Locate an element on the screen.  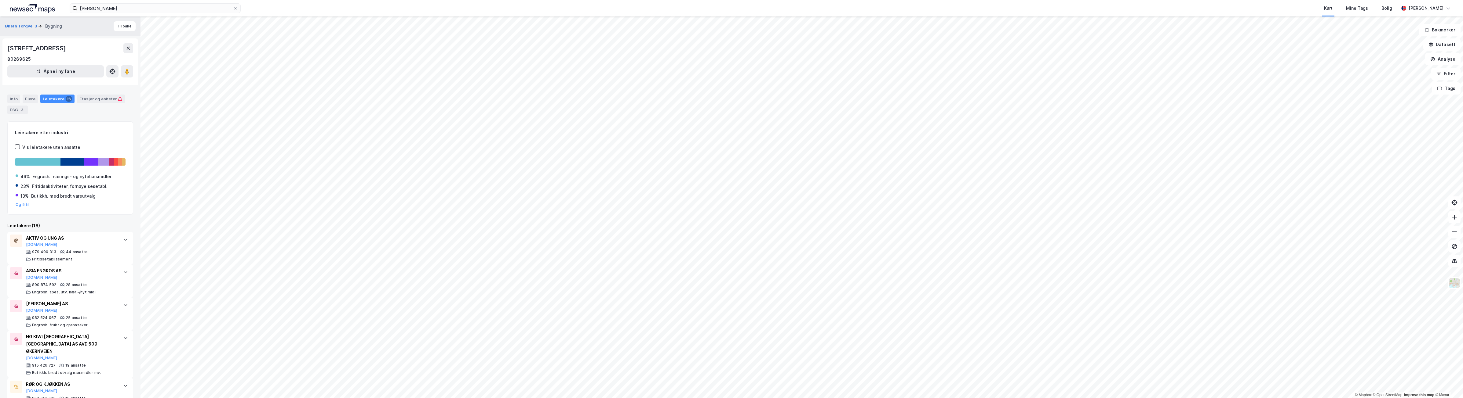
div: ASIA ENGROS AS is located at coordinates (71, 271).